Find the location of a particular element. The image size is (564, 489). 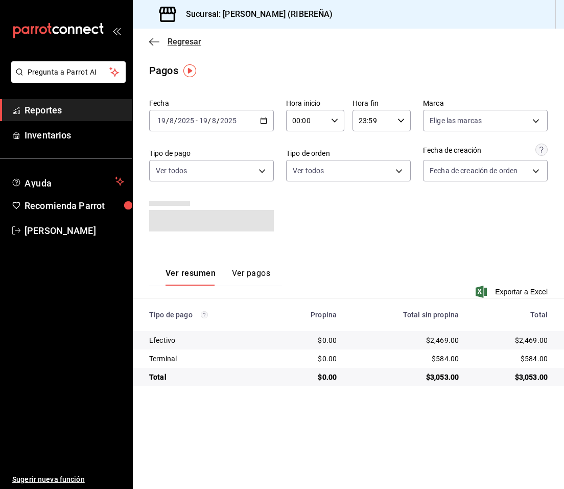

button: Exportar a Excel is located at coordinates (512, 292).